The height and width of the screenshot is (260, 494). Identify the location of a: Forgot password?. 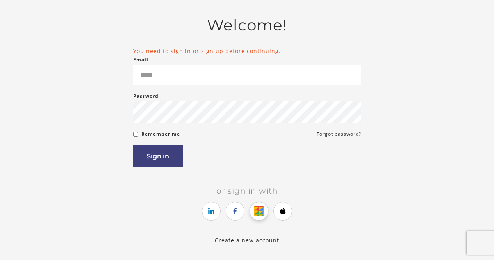
(339, 134).